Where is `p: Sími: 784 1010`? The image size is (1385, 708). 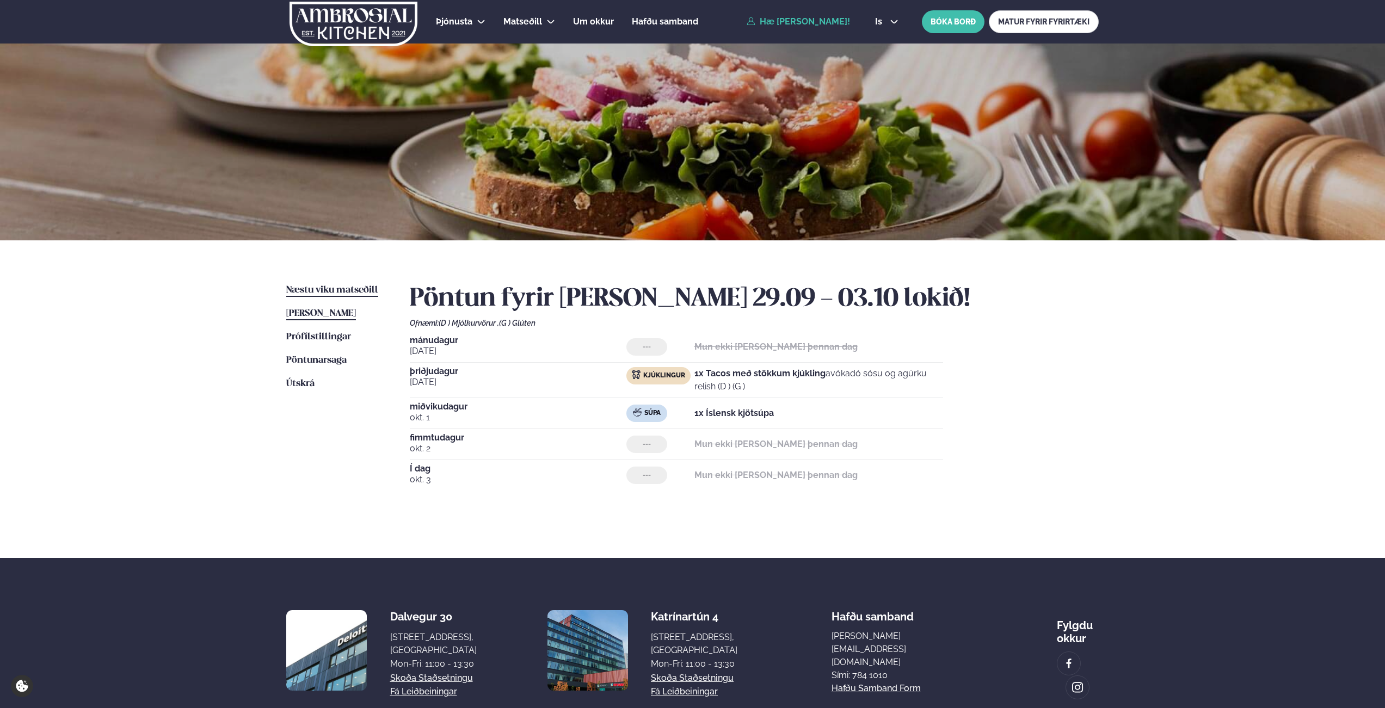 p: Sími: 784 1010 is located at coordinates (897, 676).